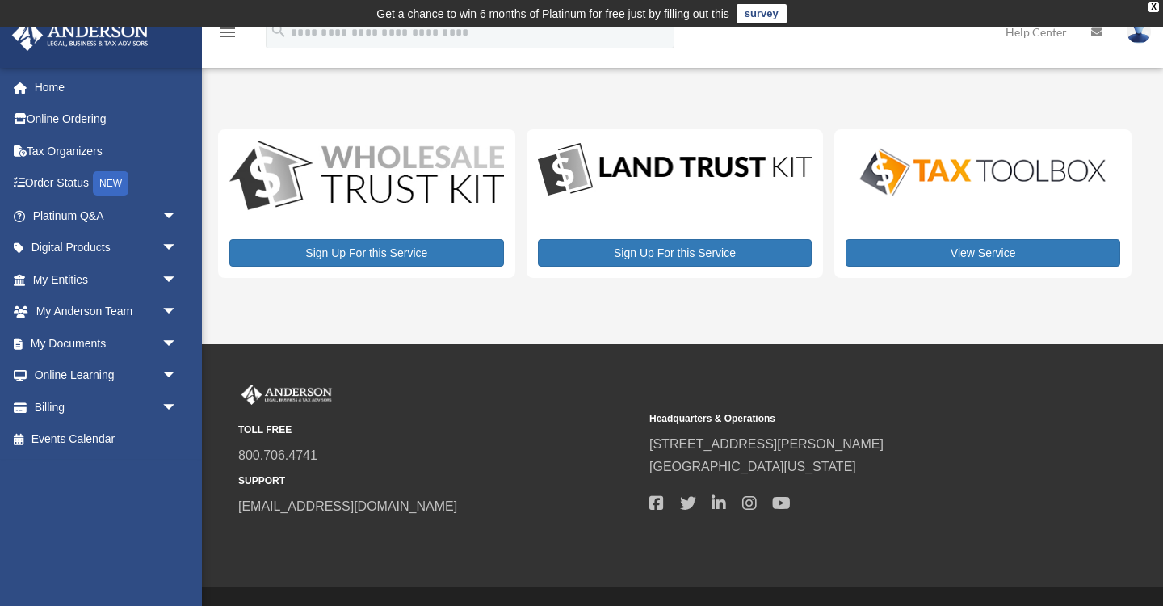 Image resolution: width=1163 pixels, height=606 pixels. Describe the element at coordinates (367, 177) in the screenshot. I see `img: WS-Trust-Kit-lgo-1.jpg` at that location.